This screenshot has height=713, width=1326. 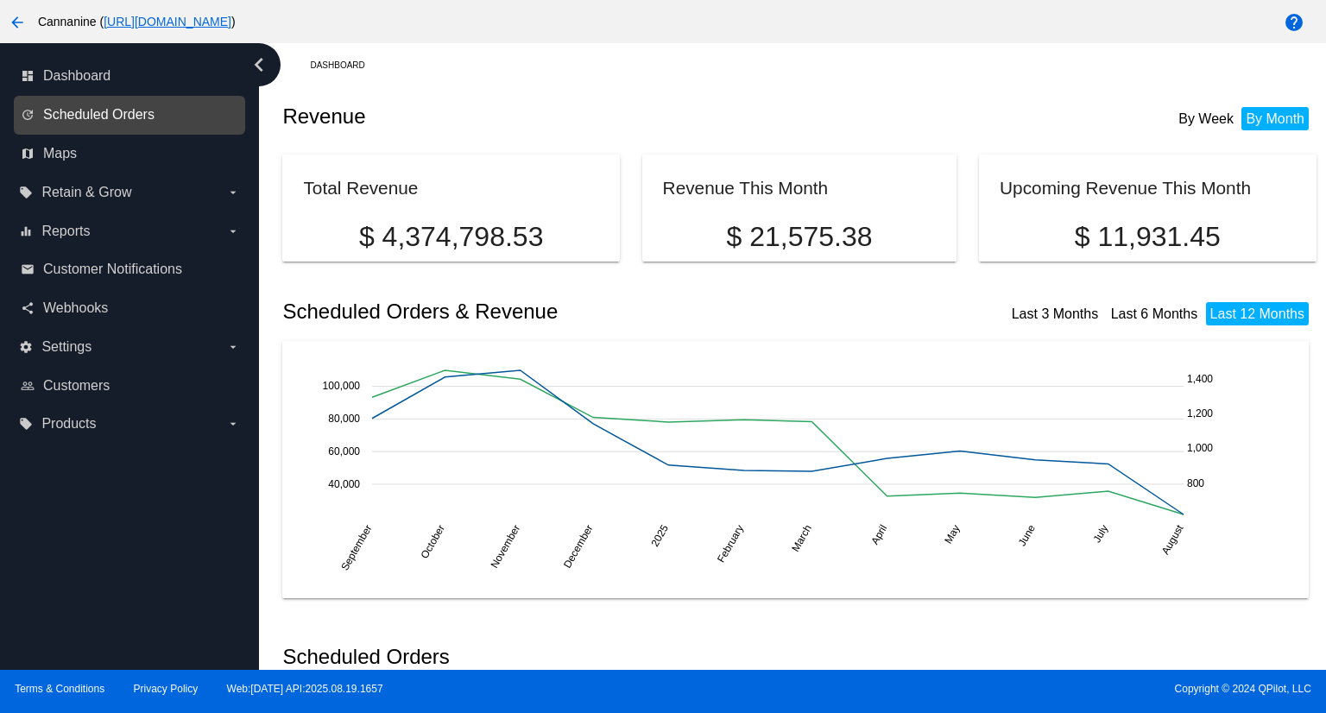 What do you see at coordinates (86, 193) in the screenshot?
I see `span: Retain & Grow` at bounding box center [86, 193].